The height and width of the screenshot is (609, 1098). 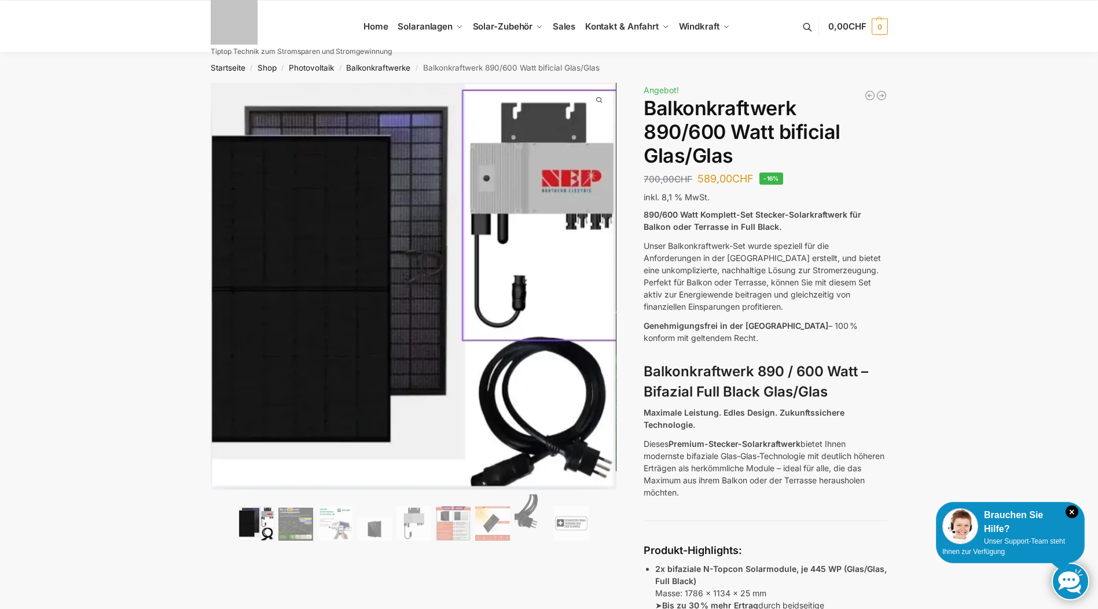 What do you see at coordinates (564, 26) in the screenshot?
I see `span: Sales` at bounding box center [564, 26].